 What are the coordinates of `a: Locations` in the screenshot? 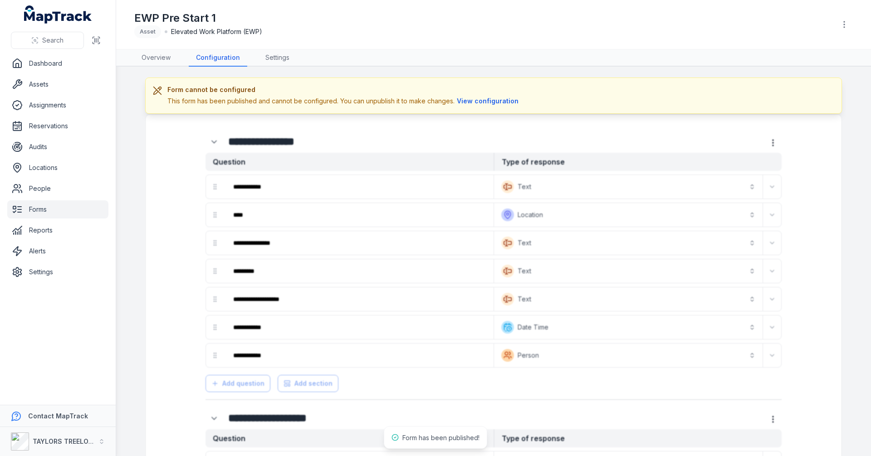 It's located at (58, 168).